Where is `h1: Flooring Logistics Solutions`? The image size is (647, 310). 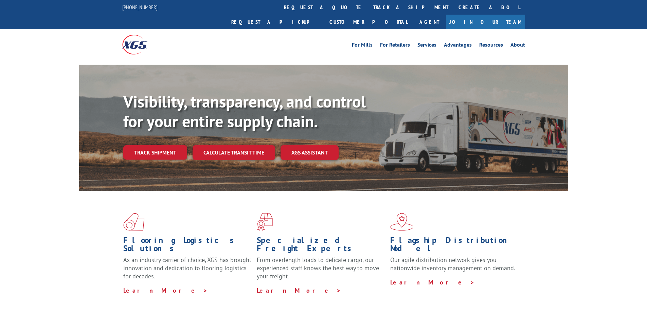 h1: Flooring Logistics Solutions is located at coordinates (188, 246).